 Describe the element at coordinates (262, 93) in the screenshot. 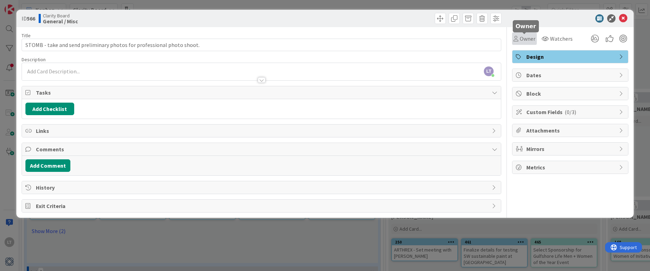

I see `span: Tasks` at that location.